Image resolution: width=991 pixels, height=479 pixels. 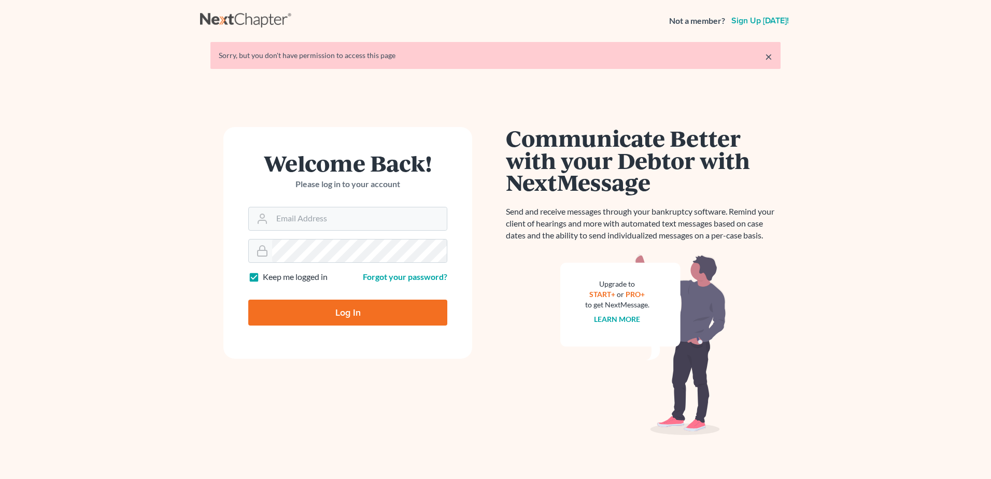 I want to click on div: Sorry, but you don't have permission to access this page, so click(x=496, y=55).